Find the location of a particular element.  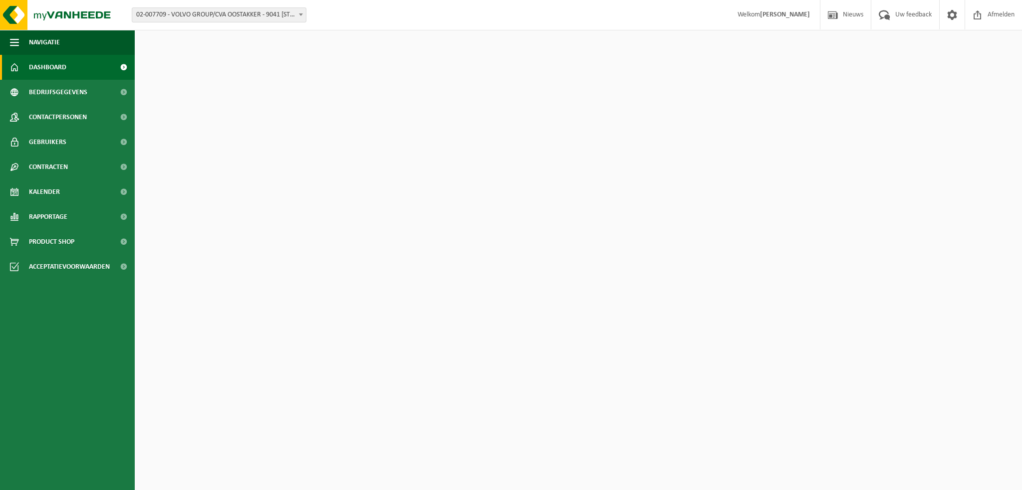

span: Gebruikers is located at coordinates (47, 142).